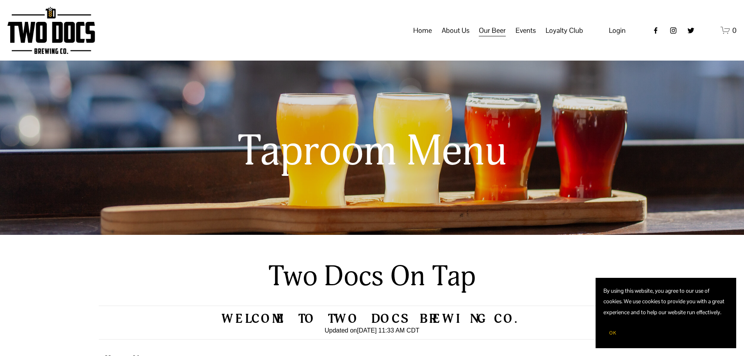 The width and height of the screenshot is (744, 356). Describe the element at coordinates (372, 276) in the screenshot. I see `h2: Two Docs On Tap` at that location.